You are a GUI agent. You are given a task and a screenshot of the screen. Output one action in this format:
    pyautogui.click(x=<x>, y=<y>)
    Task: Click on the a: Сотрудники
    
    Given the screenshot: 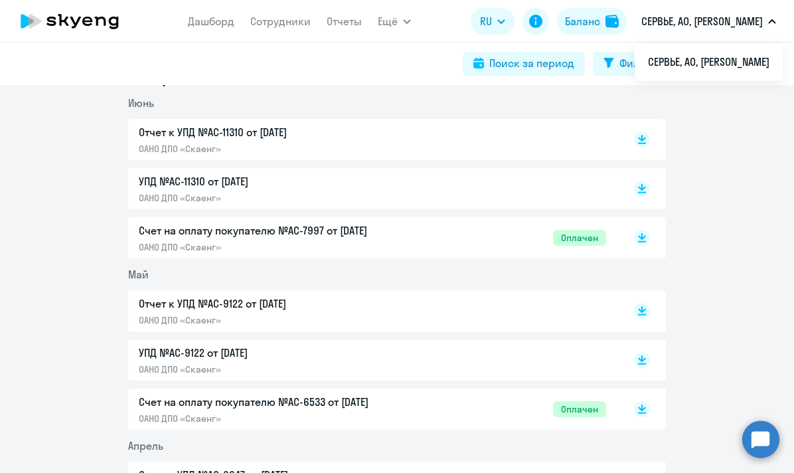 What is the action you would take?
    pyautogui.click(x=280, y=21)
    